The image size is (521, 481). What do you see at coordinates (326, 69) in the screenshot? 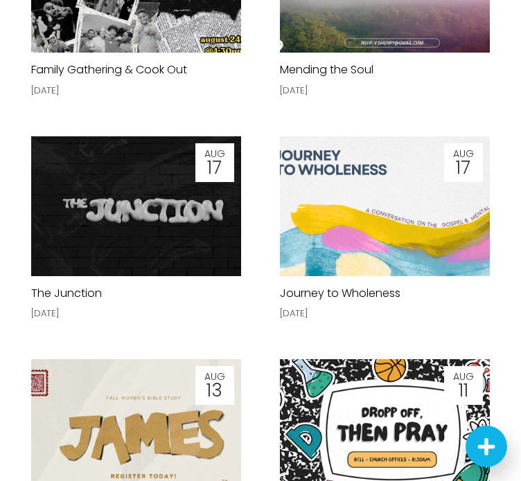
I see `a: Mending the Soul` at bounding box center [326, 69].